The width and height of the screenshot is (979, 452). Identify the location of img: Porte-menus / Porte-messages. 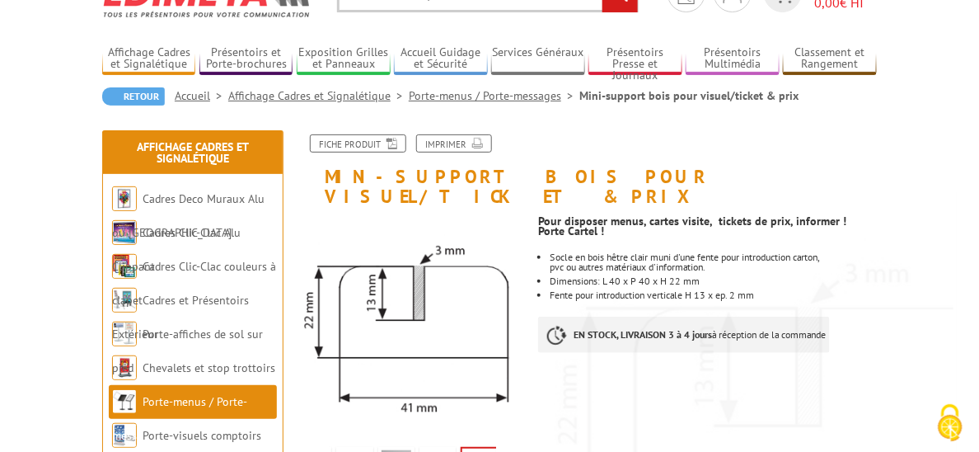
(124, 401).